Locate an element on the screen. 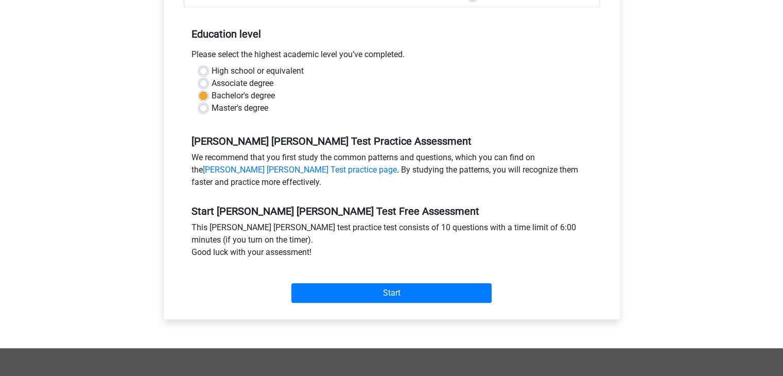  label: Bachelor's degree is located at coordinates (243, 96).